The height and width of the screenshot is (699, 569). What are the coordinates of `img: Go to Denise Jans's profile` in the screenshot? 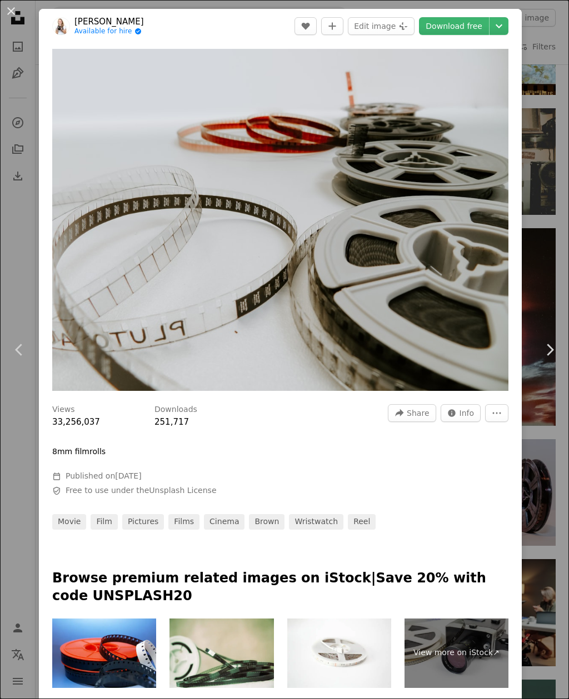 It's located at (61, 26).